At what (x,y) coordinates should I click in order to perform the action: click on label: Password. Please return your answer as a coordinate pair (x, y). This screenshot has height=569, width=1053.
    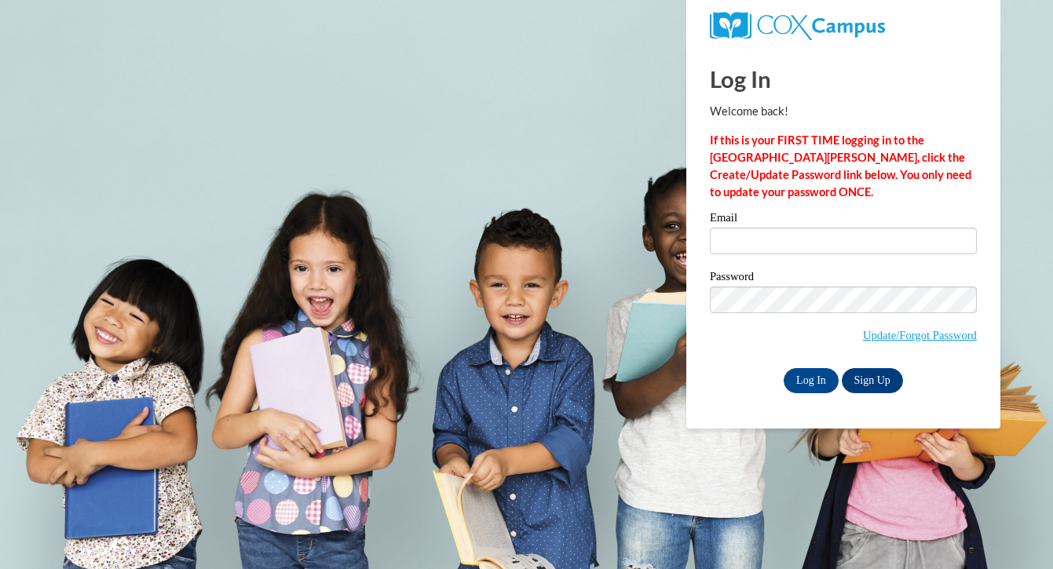
    Looking at the image, I should click on (844, 279).